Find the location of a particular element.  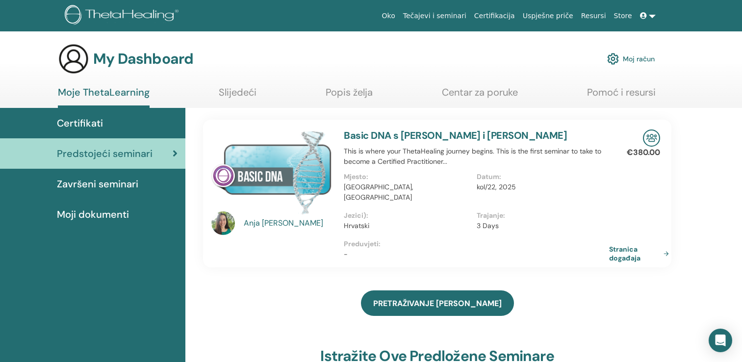

span: Moji dokumenti is located at coordinates (93, 214).